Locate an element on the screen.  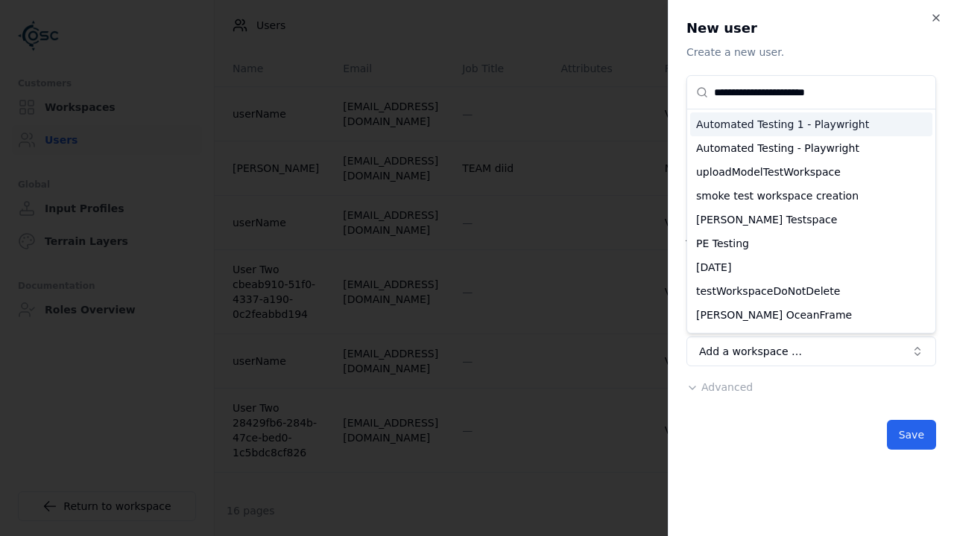
div: Automated Testing 1 - Playwright is located at coordinates (811, 124).